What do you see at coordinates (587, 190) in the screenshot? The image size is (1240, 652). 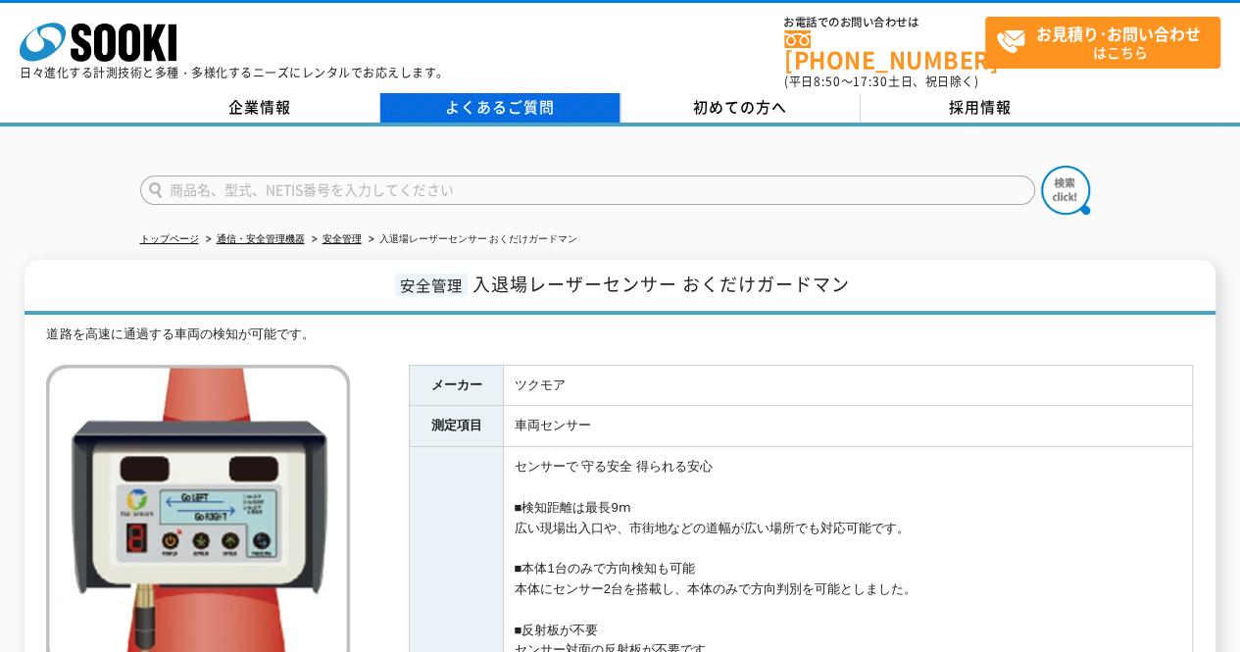 I see `input: 商品名、型式、NETIS番号を入力してください` at bounding box center [587, 190].